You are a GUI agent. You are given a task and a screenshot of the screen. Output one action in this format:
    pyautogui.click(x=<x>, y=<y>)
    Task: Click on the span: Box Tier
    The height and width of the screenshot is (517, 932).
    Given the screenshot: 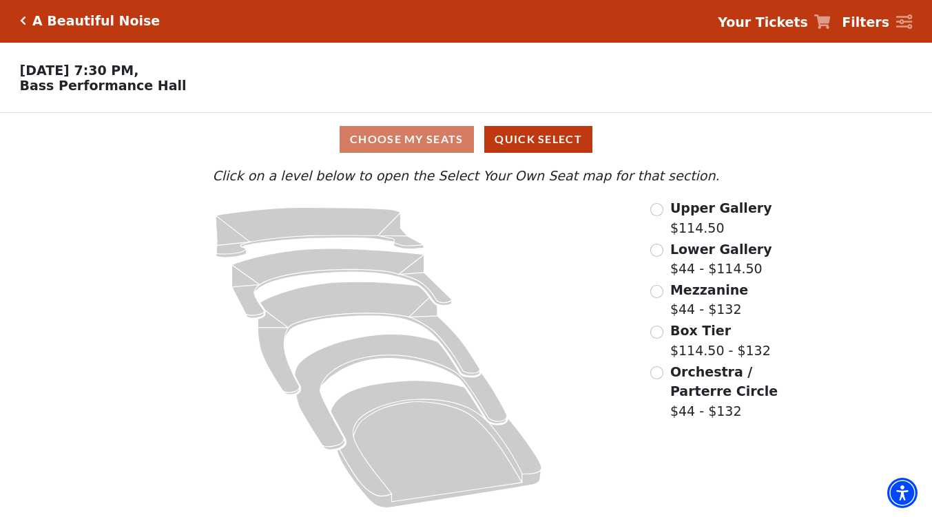 What is the action you would take?
    pyautogui.click(x=701, y=331)
    